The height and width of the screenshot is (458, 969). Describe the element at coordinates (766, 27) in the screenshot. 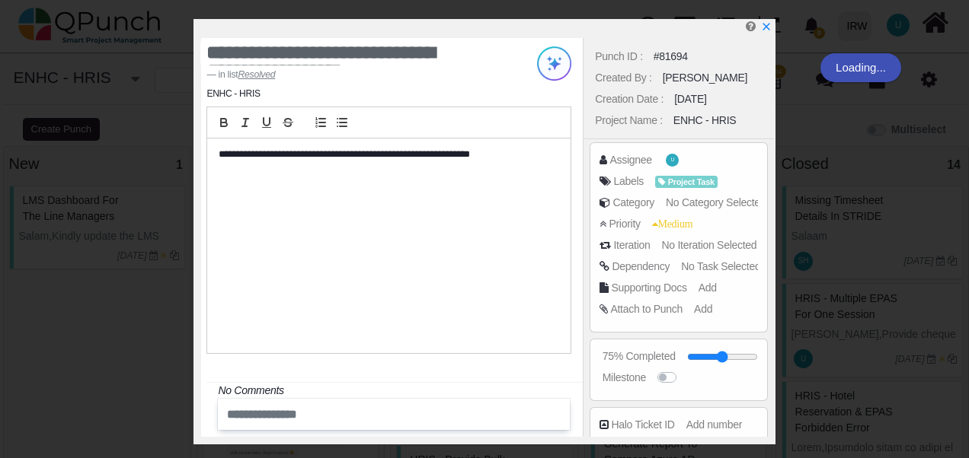

I see `svg: x` at that location.